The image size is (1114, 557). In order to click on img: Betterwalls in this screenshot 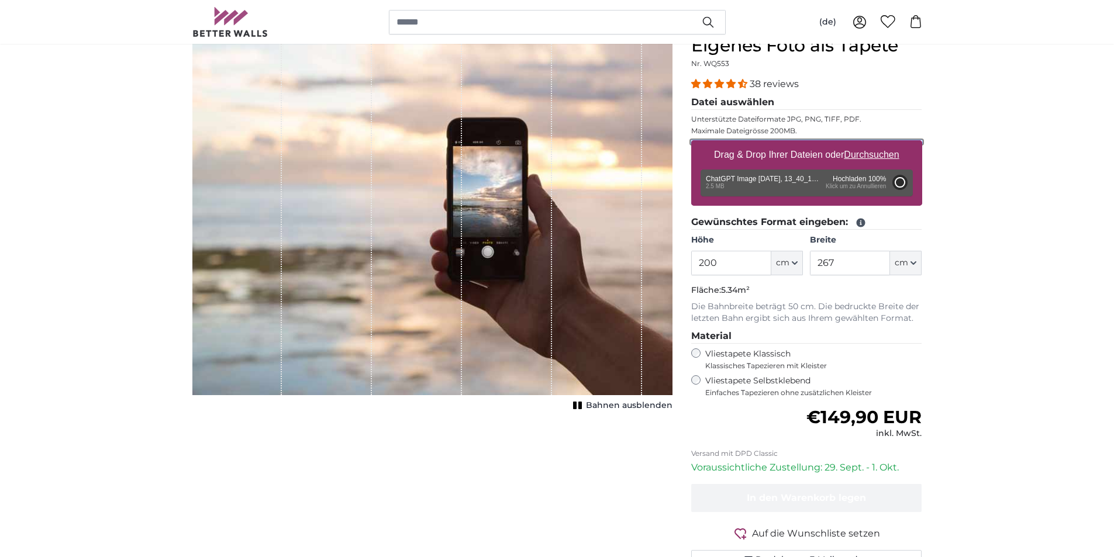, I will do `click(230, 22)`.